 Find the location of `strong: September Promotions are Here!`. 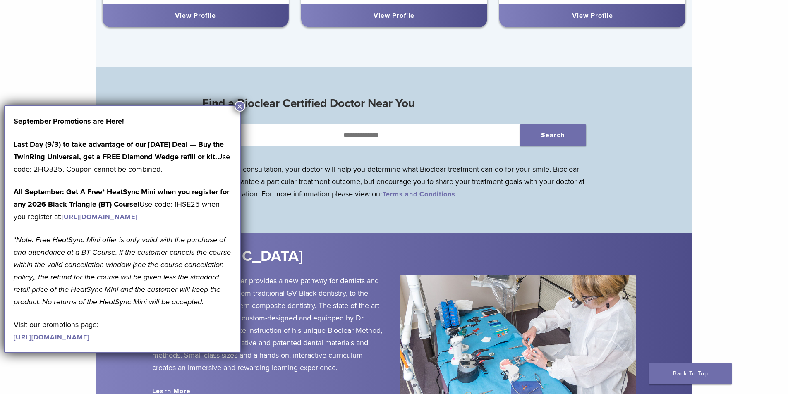

strong: September Promotions are Here! is located at coordinates (69, 121).